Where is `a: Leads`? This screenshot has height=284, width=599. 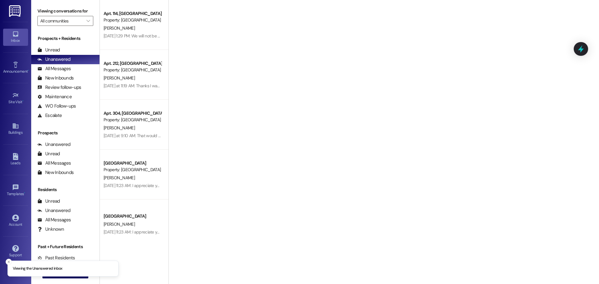
a: Leads is located at coordinates (16, 160).